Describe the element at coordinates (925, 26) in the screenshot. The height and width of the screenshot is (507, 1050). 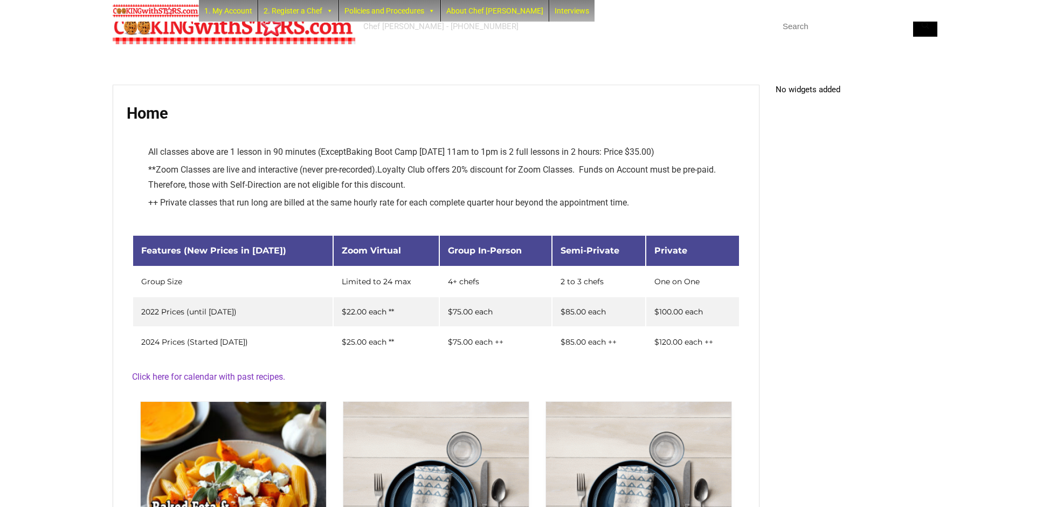
I see `button: Search` at that location.